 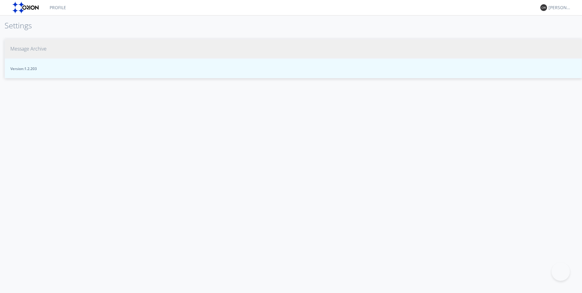 What do you see at coordinates (28, 49) in the screenshot?
I see `span: Message Archive` at bounding box center [28, 49].